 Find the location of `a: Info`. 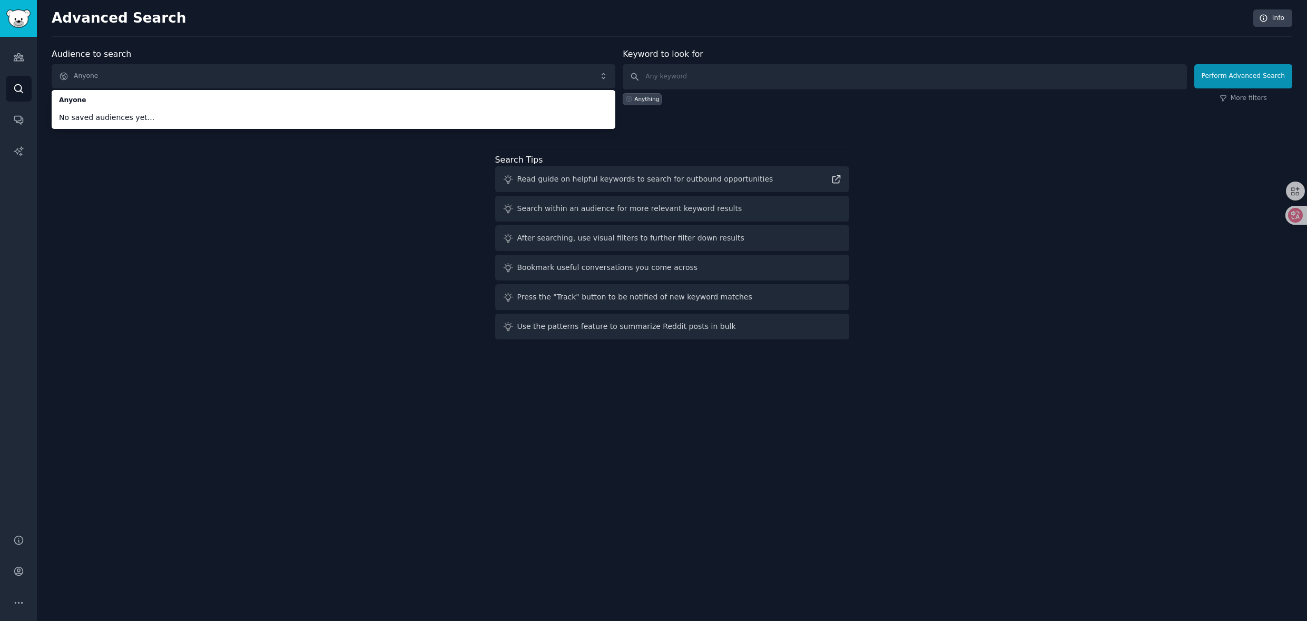

a: Info is located at coordinates (1272, 18).